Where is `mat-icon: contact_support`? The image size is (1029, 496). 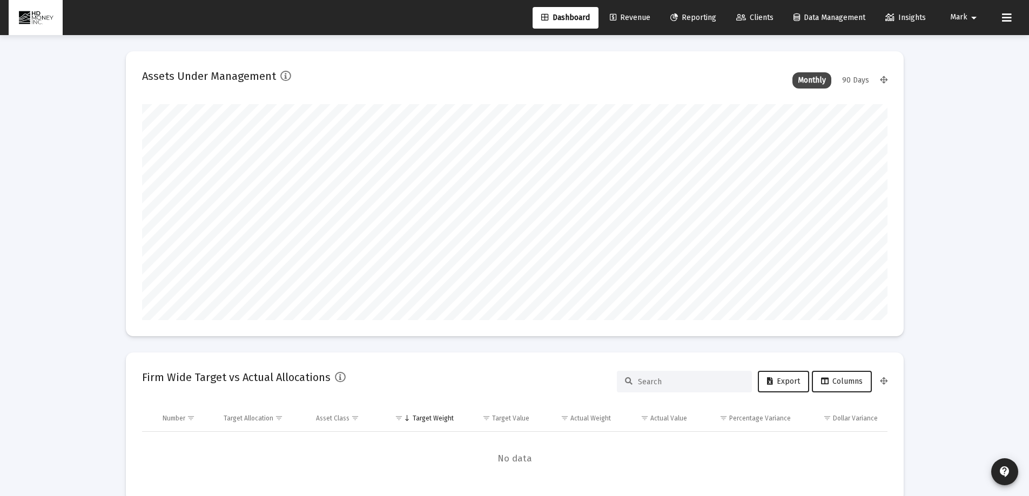
mat-icon: contact_support is located at coordinates (1005, 472).